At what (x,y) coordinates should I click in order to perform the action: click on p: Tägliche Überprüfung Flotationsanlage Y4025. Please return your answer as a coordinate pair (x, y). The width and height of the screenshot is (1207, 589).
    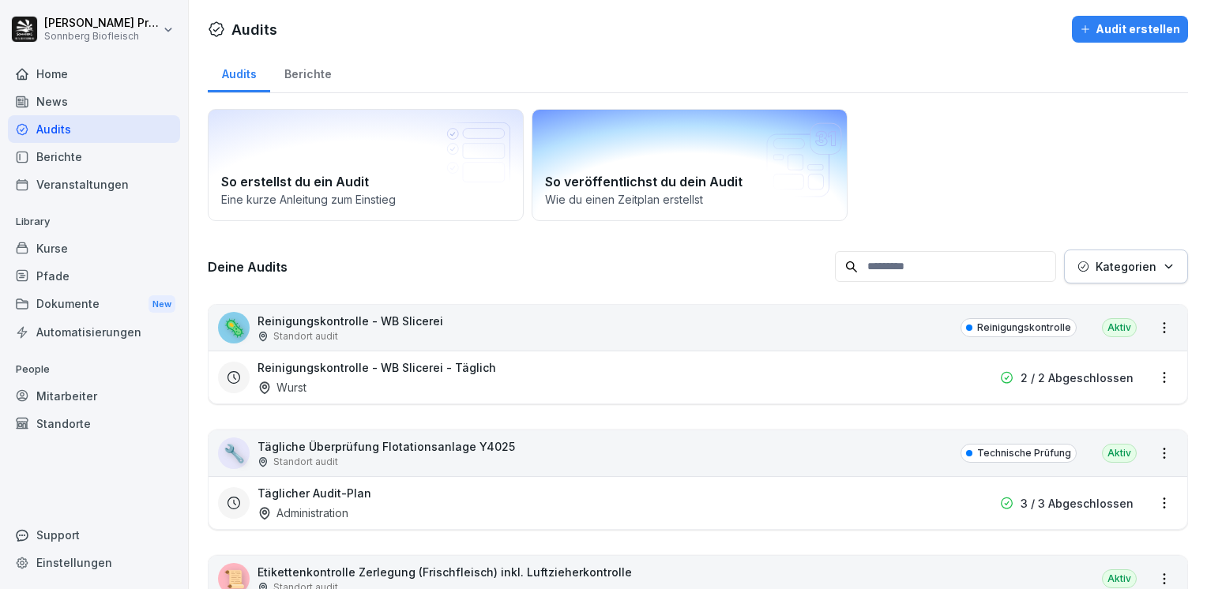
    Looking at the image, I should click on (386, 446).